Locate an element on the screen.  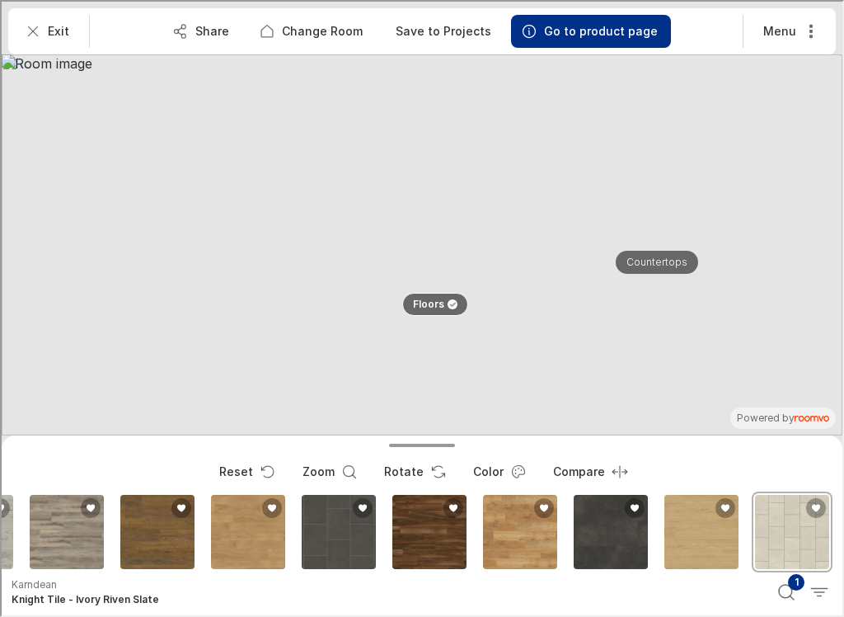
p: Change Room is located at coordinates (321, 30).